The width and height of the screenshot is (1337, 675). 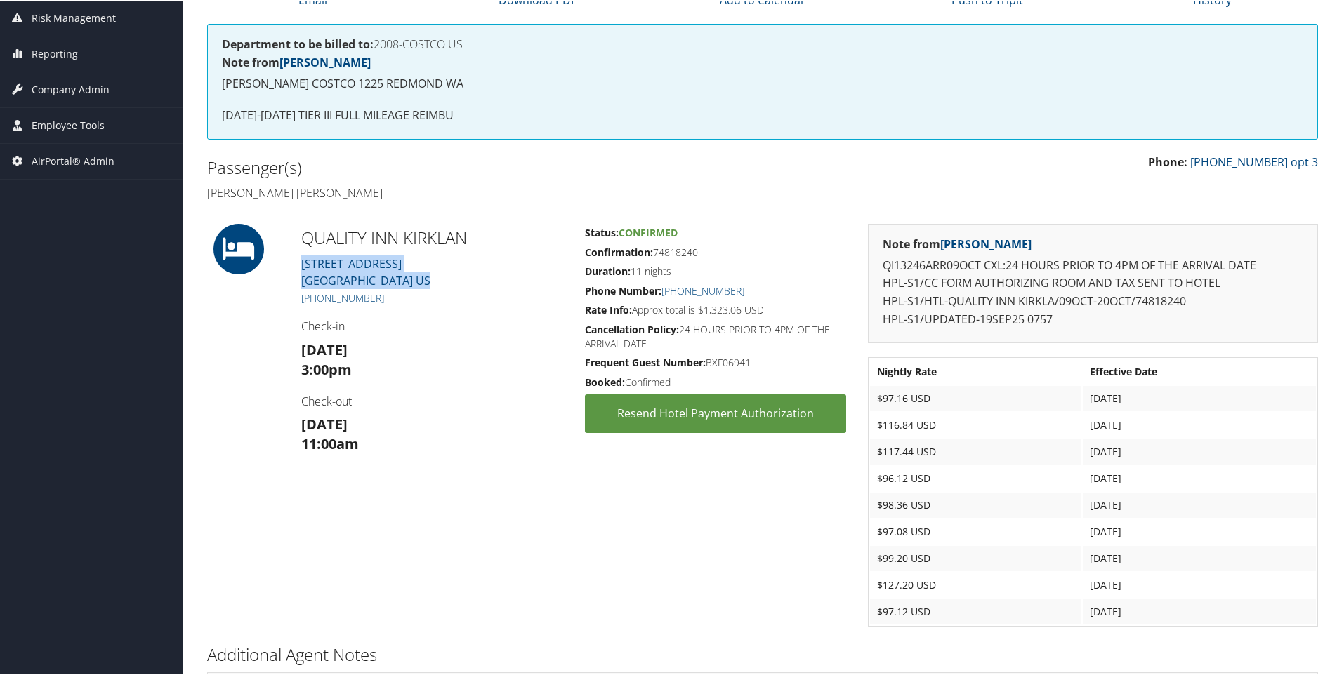 What do you see at coordinates (604, 380) in the screenshot?
I see `strong: Booked:` at bounding box center [604, 380].